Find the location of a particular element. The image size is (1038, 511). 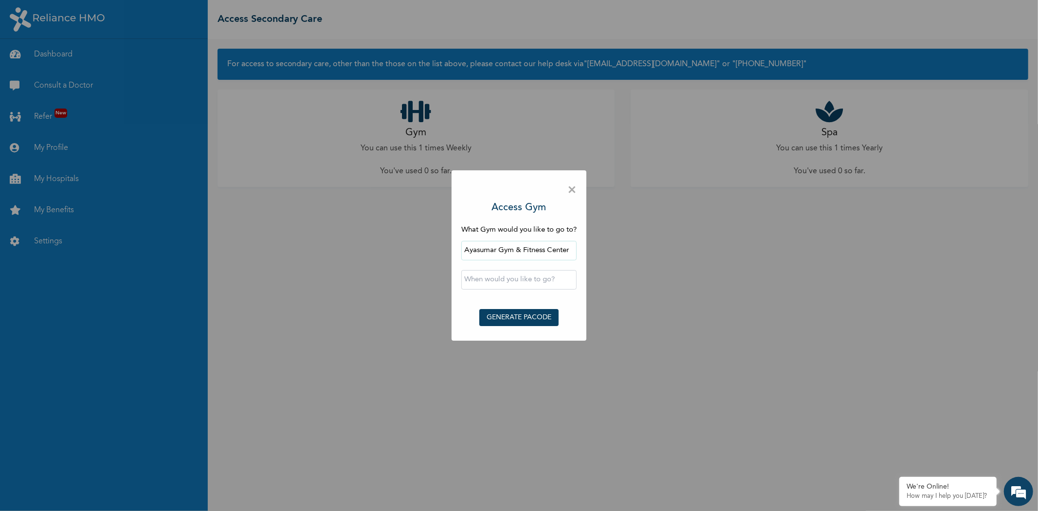

input: When would you like to go? is located at coordinates (519, 280).